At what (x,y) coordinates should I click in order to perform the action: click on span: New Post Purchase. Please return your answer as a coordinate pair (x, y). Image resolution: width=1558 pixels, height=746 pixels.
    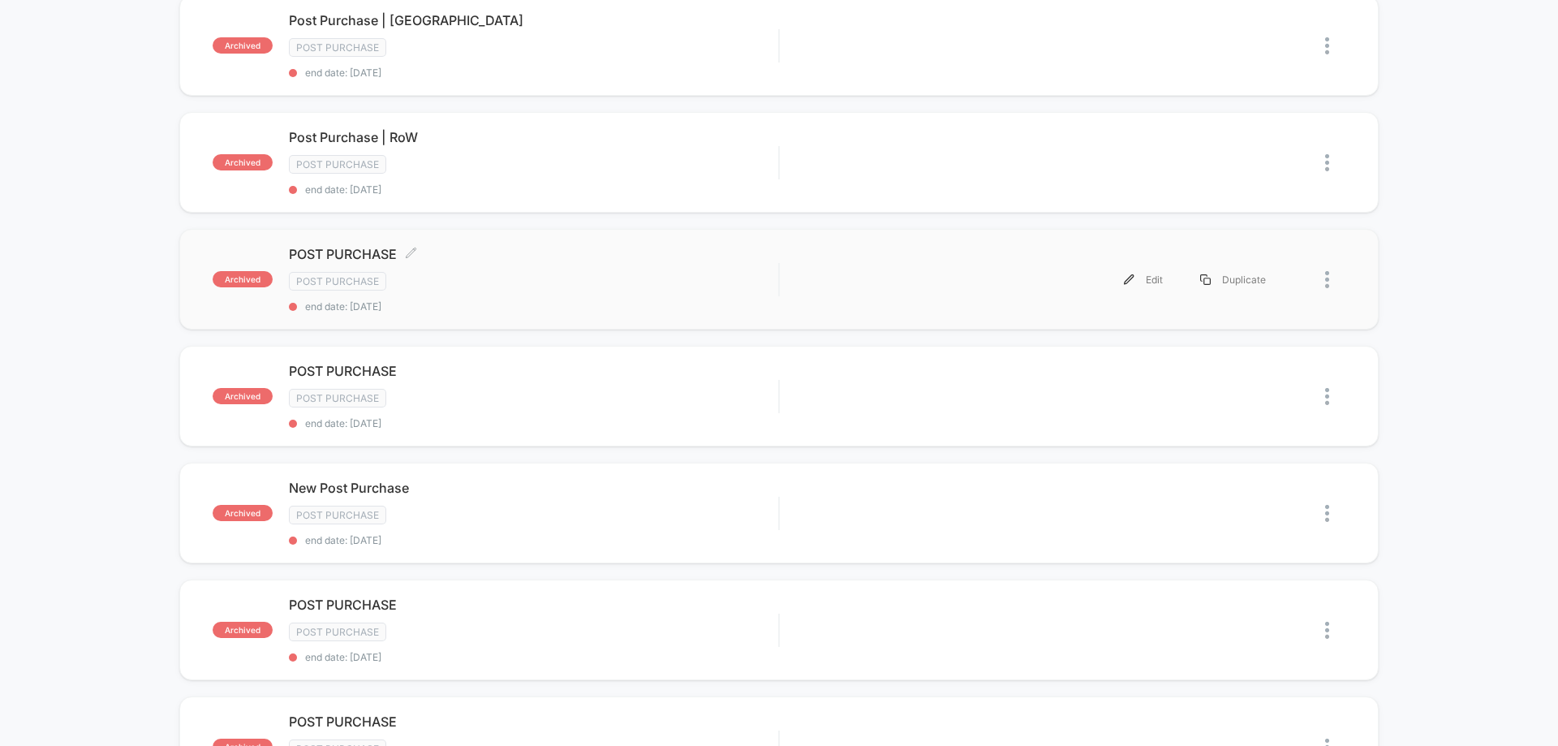
    Looking at the image, I should click on (533, 488).